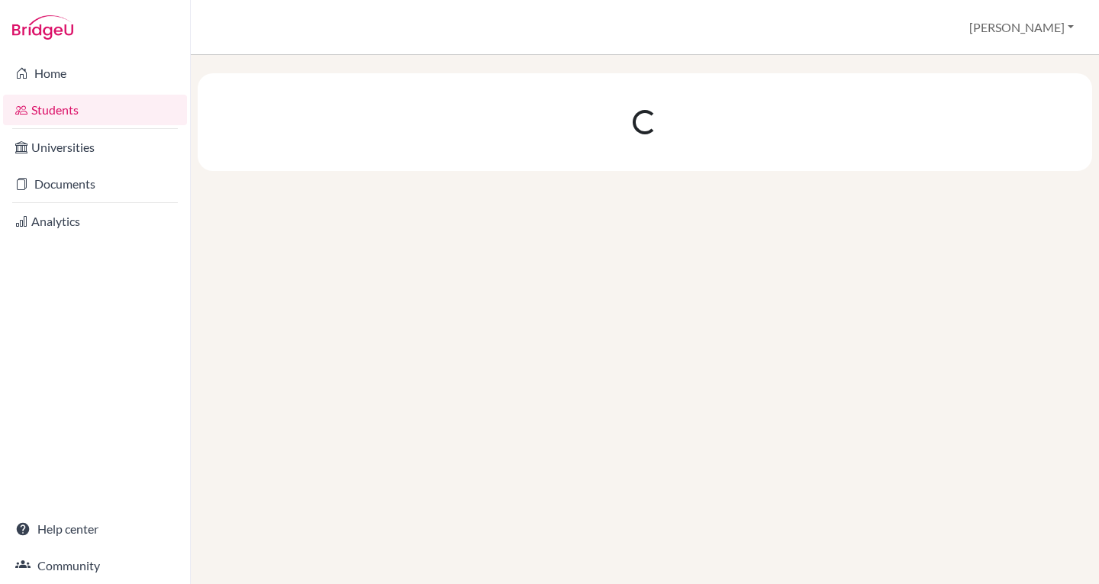  What do you see at coordinates (43, 27) in the screenshot?
I see `img: Bridge-U` at bounding box center [43, 27].